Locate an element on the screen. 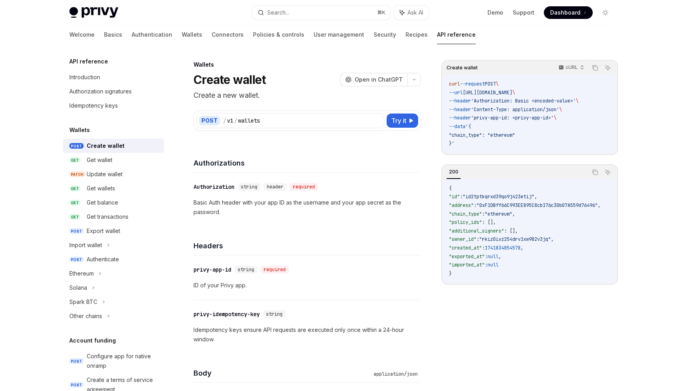  div: Other chains is located at coordinates (85, 316).